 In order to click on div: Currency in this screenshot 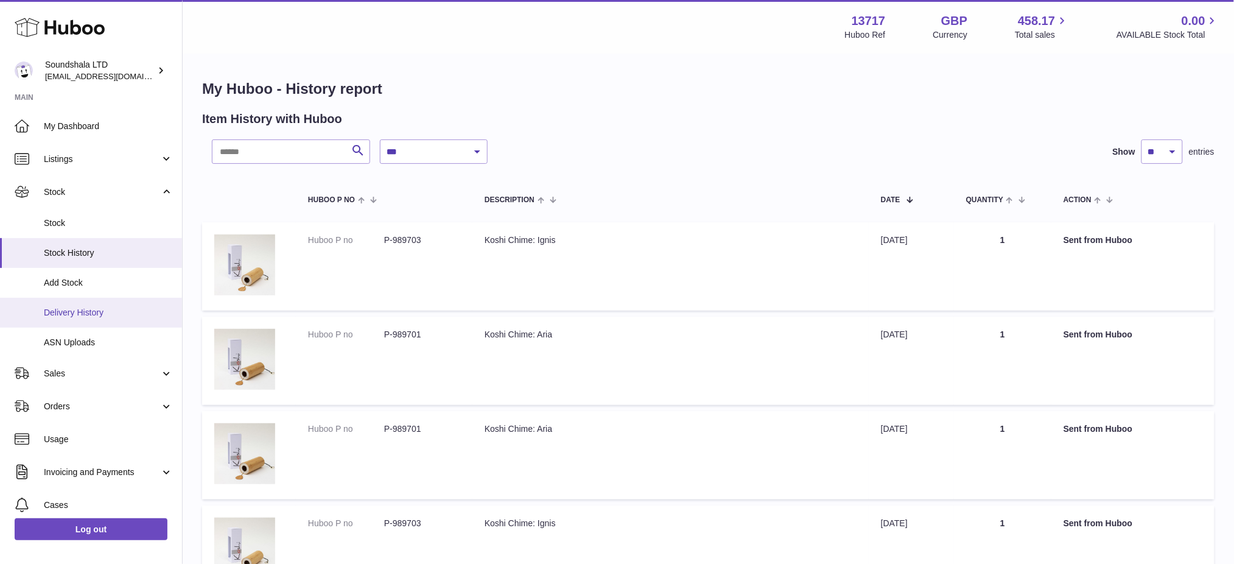, I will do `click(950, 35)`.